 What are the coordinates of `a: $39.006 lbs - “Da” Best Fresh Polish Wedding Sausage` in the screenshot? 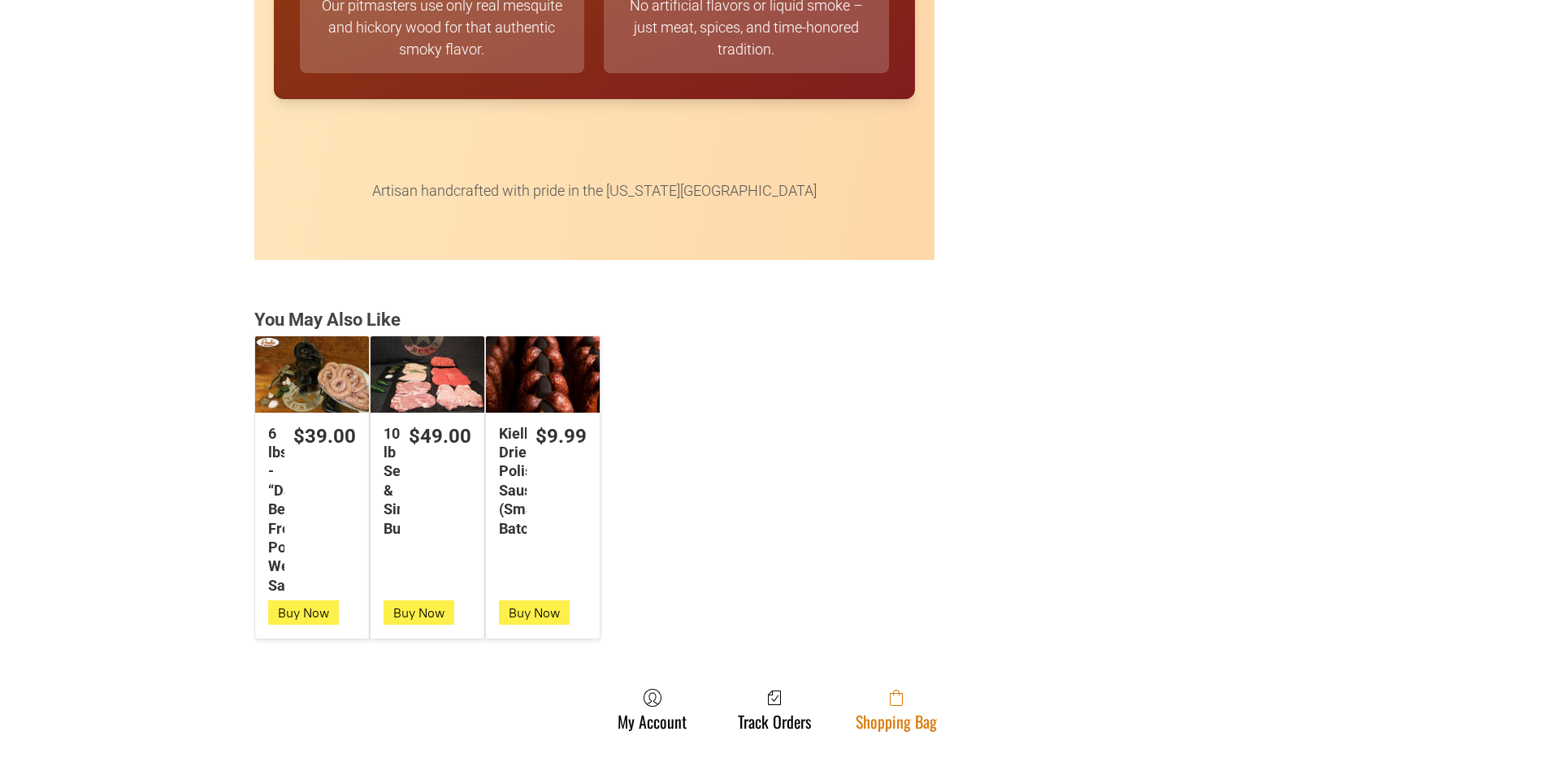 It's located at (312, 510).